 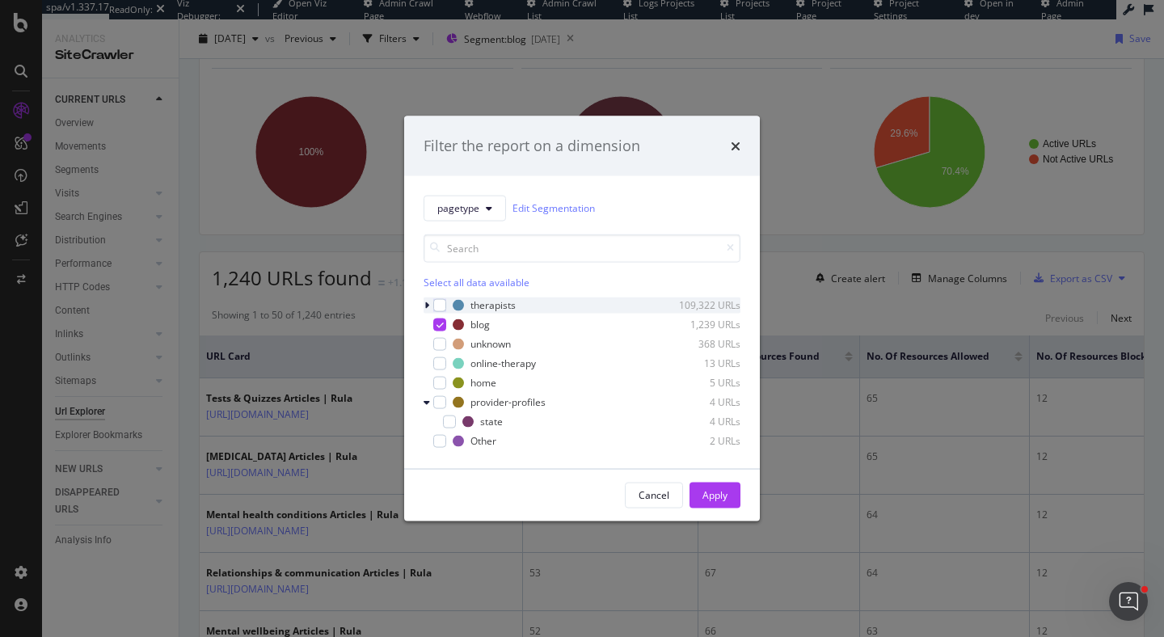 I want to click on div: 13 URLs, so click(x=701, y=363).